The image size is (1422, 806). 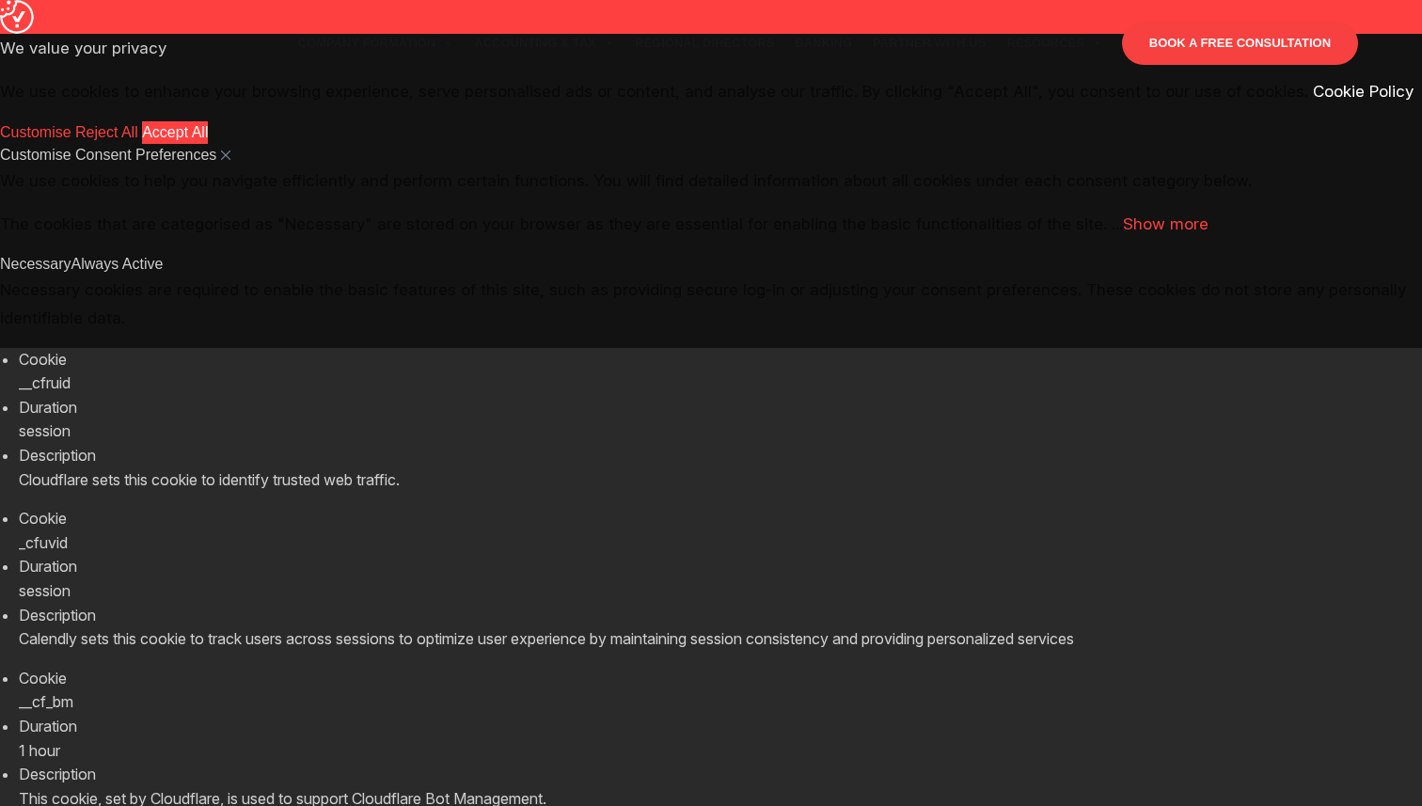 I want to click on button: Accept All, so click(x=175, y=133).